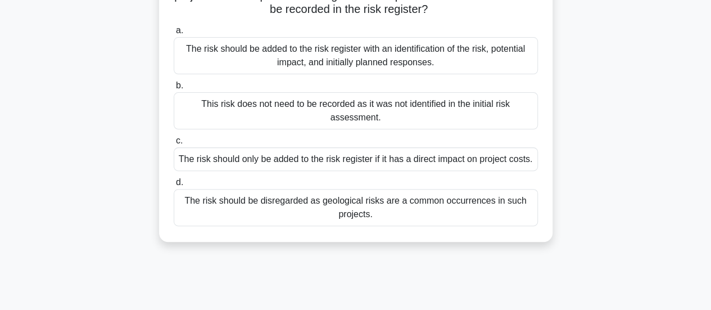  Describe the element at coordinates (356, 159) in the screenshot. I see `div: The risk should only be added to the risk register if it has a direct impact on project costs.` at that location.